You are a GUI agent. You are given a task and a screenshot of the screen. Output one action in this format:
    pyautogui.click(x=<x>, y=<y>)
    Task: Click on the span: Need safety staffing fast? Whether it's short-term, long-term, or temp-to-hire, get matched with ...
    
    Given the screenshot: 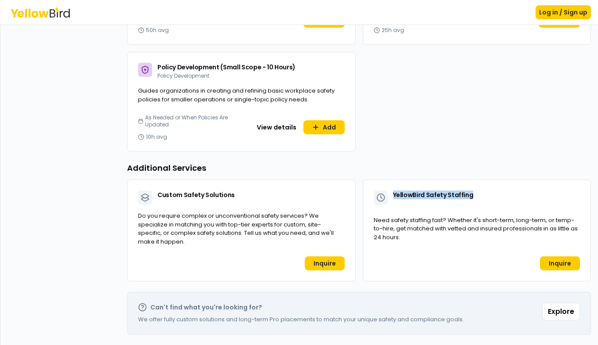 What is the action you would take?
    pyautogui.click(x=475, y=229)
    